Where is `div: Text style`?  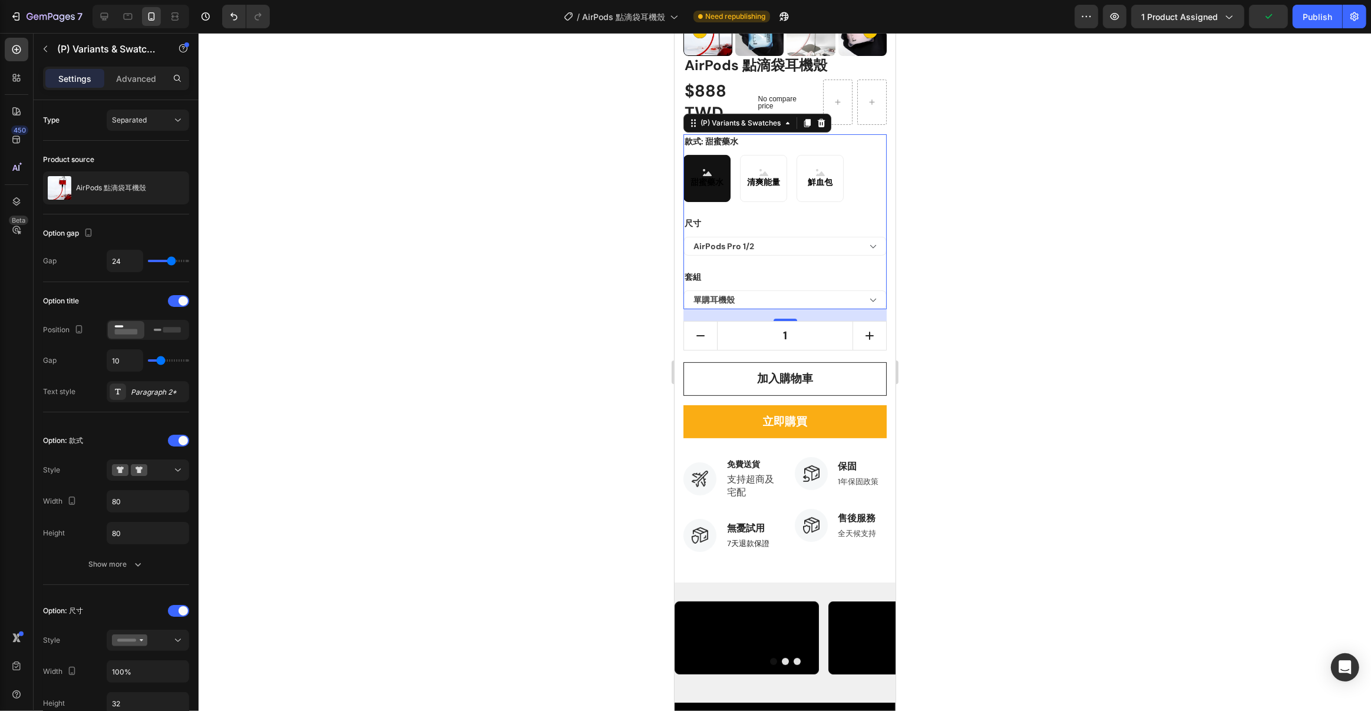 div: Text style is located at coordinates (59, 392).